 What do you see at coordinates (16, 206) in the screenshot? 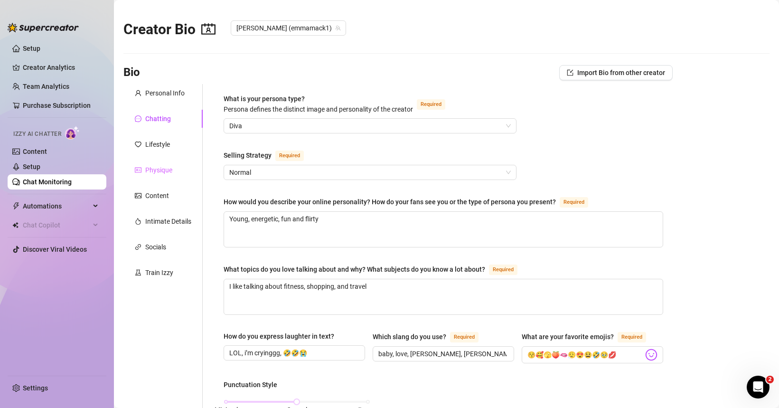
I see `span: thunderbolt` at bounding box center [16, 206].